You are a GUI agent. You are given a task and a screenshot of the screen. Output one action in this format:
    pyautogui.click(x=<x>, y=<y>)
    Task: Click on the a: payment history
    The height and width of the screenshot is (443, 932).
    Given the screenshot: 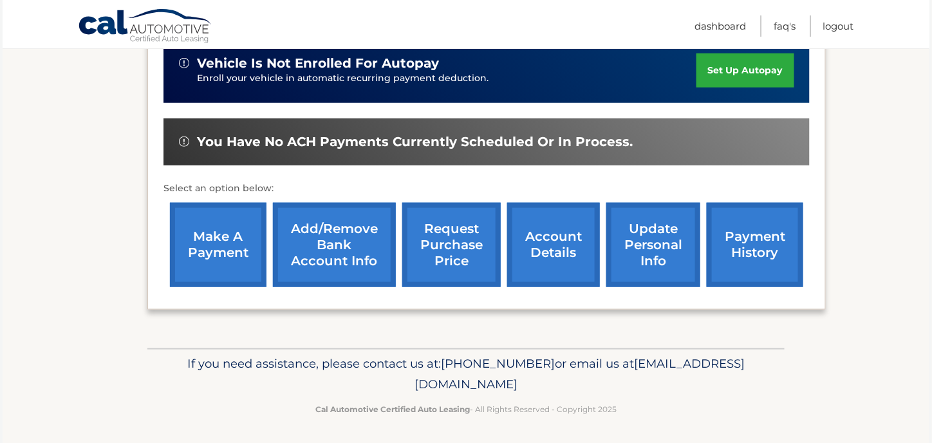 What is the action you would take?
    pyautogui.click(x=755, y=245)
    